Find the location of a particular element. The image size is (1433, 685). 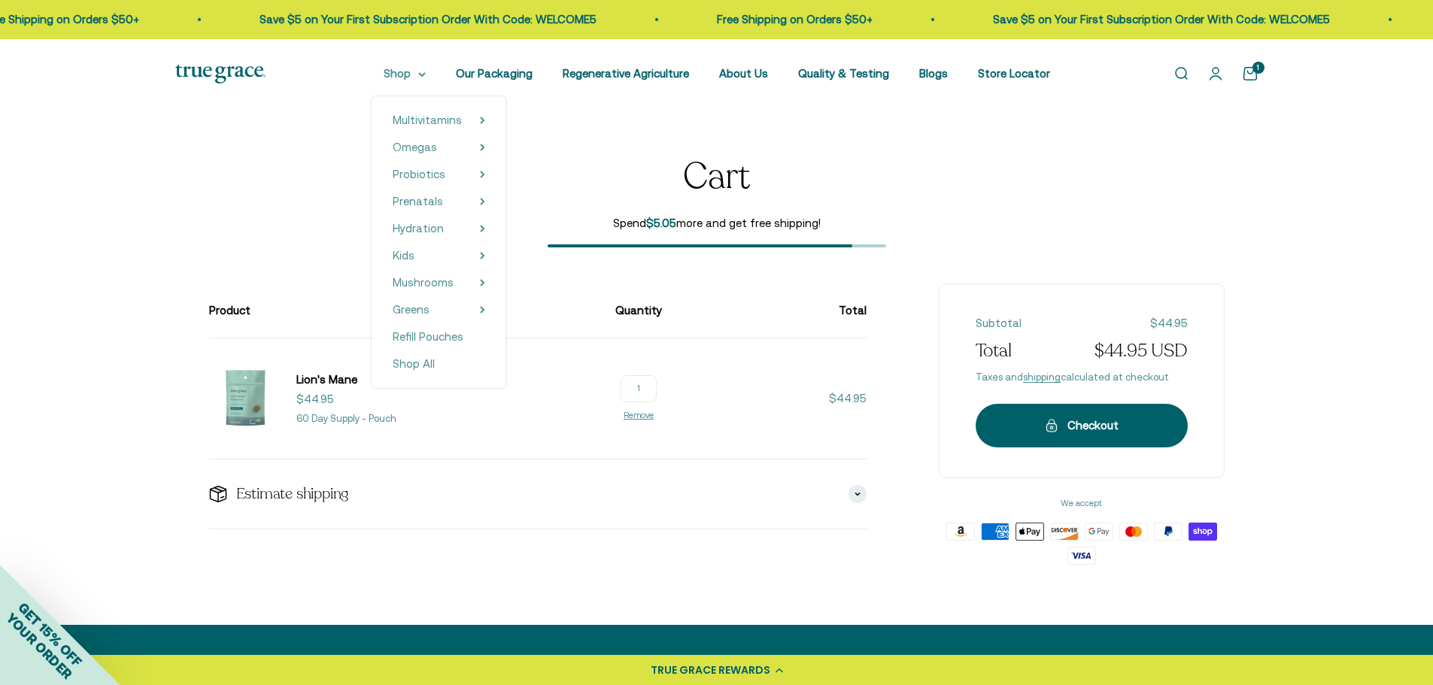

span: Multivitamins is located at coordinates (427, 120).